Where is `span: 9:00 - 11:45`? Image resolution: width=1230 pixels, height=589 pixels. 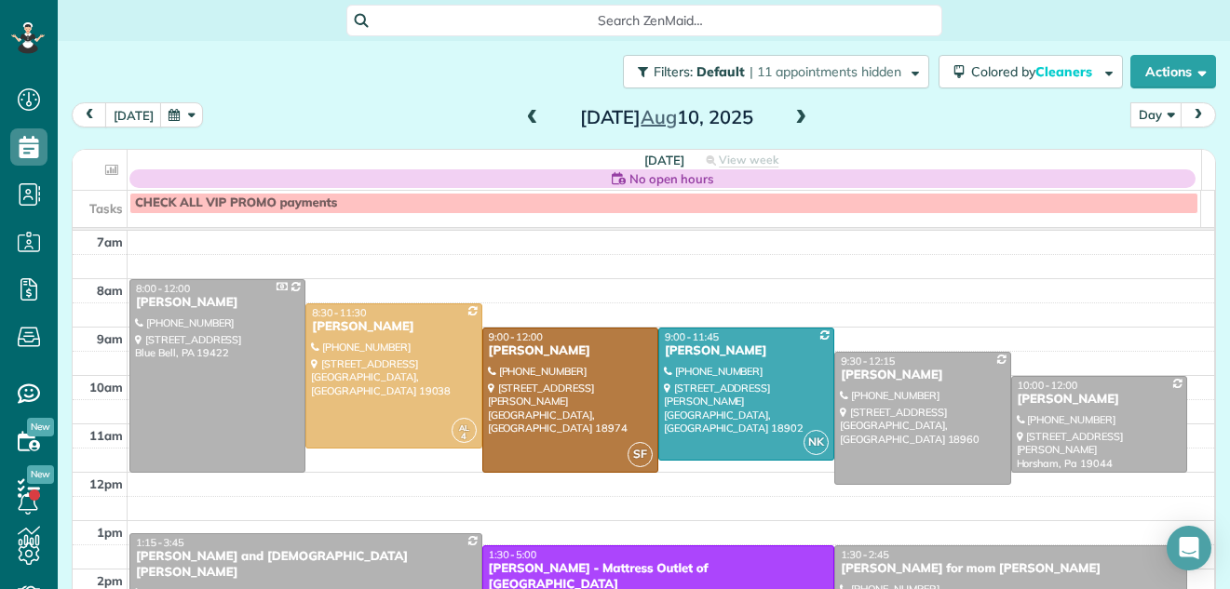
span: 9:00 - 11:45 is located at coordinates (692, 337).